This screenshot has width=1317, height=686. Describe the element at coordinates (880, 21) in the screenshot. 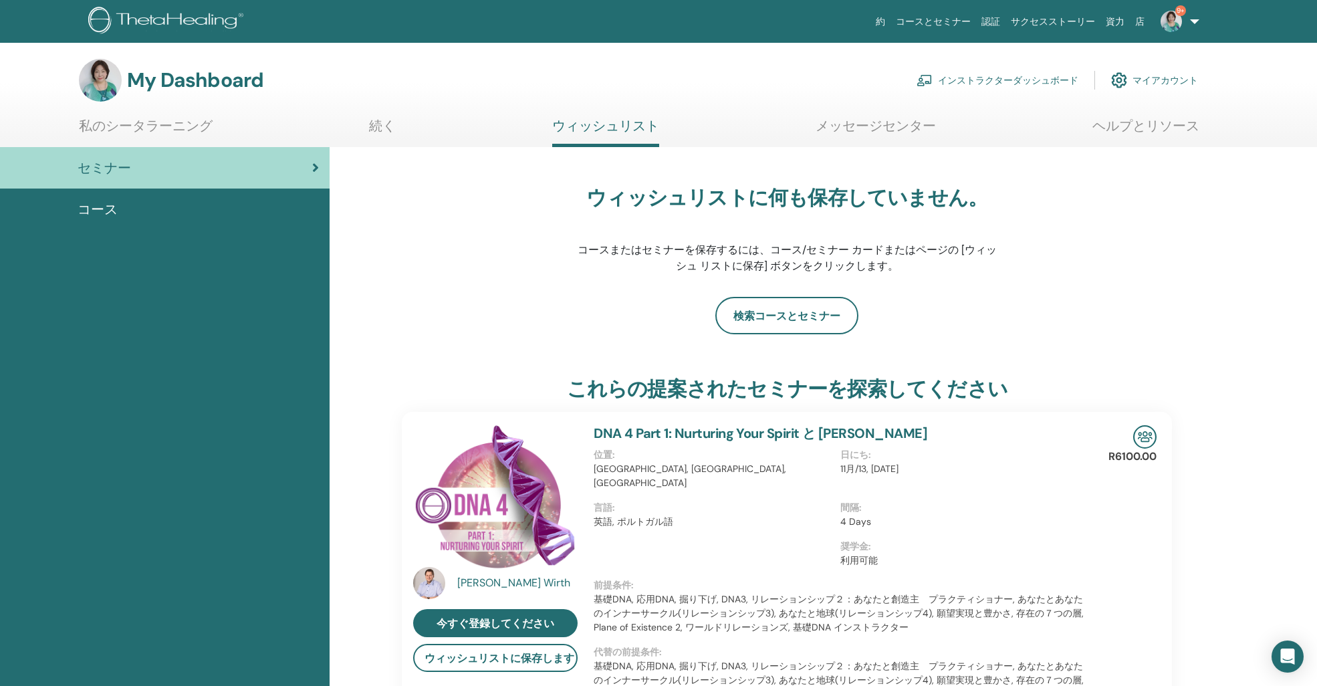

I see `a: 約` at that location.